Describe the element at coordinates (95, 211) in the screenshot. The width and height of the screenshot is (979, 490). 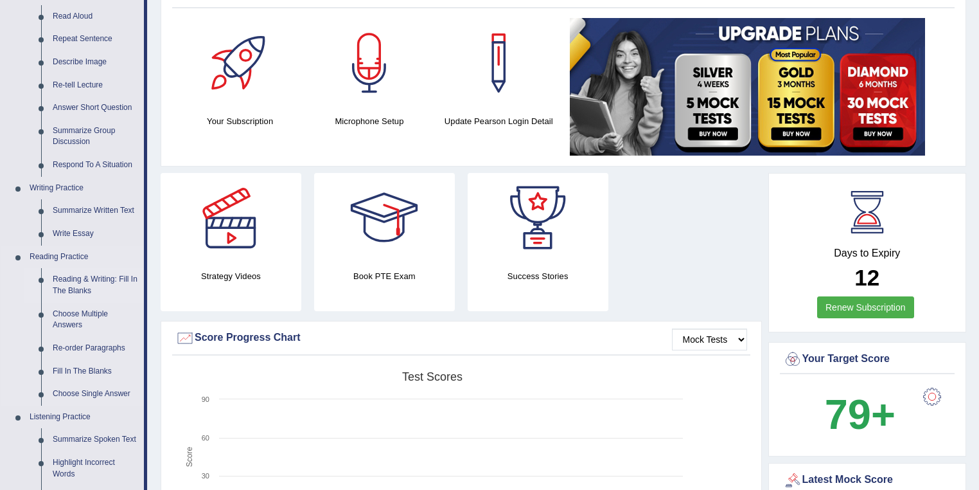
I see `a: Summarize Written Text` at that location.